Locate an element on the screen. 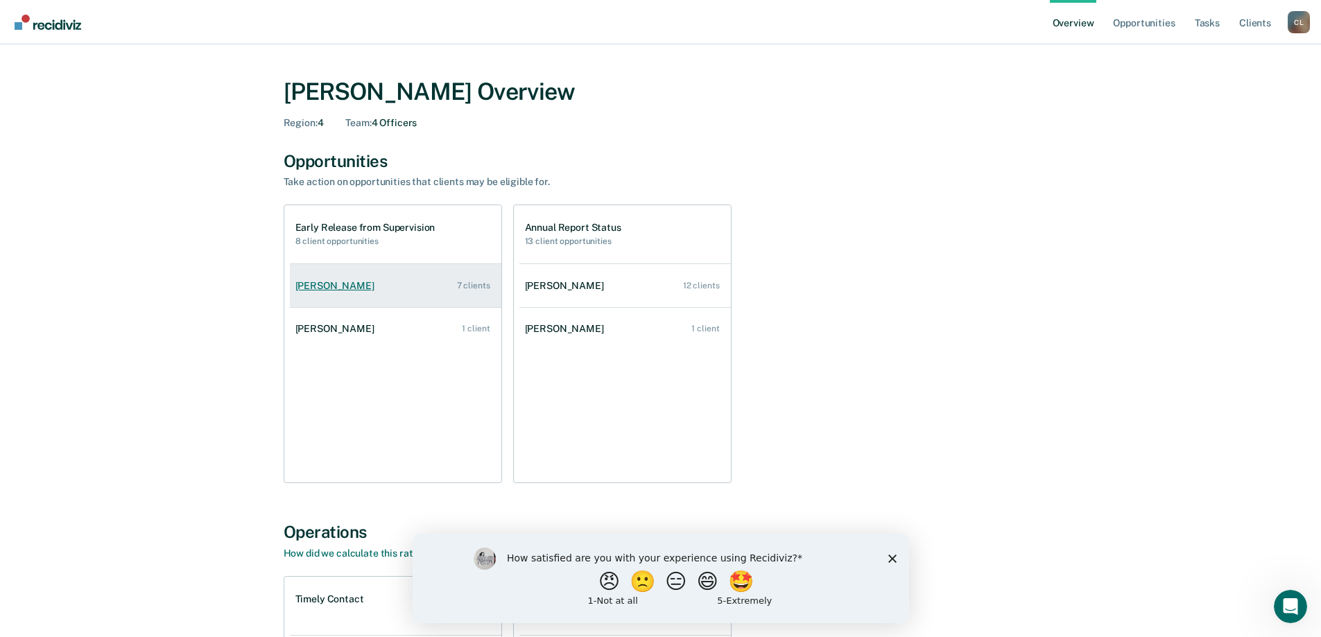 This screenshot has width=1321, height=637. h1: Annual Report Status is located at coordinates (573, 227).